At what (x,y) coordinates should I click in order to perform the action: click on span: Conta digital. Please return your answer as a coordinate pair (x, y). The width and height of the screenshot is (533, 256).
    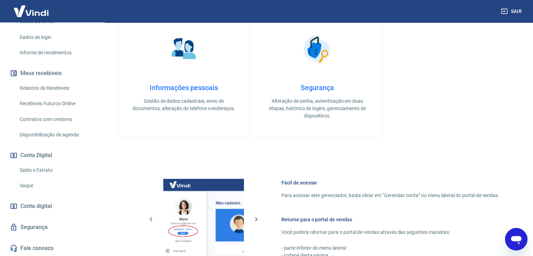
    Looking at the image, I should click on (36, 206).